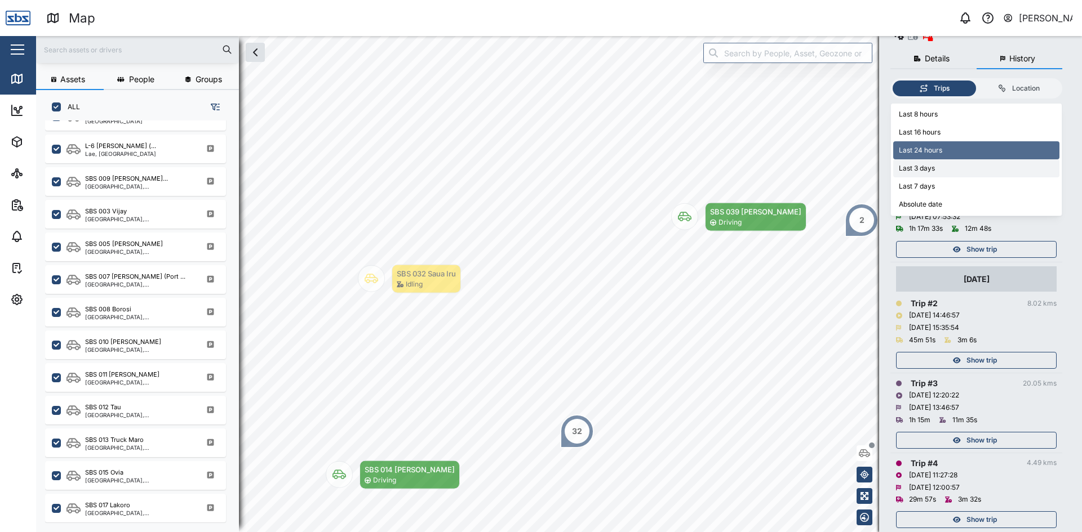  I want to click on canvas: Map, so click(559, 284).